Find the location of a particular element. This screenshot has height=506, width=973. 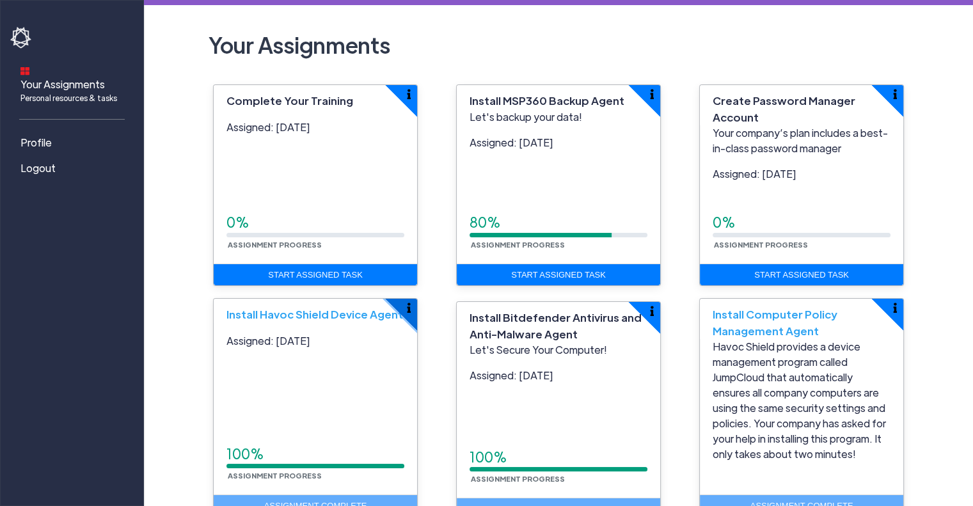

h2: Your Assignments is located at coordinates (558, 45).